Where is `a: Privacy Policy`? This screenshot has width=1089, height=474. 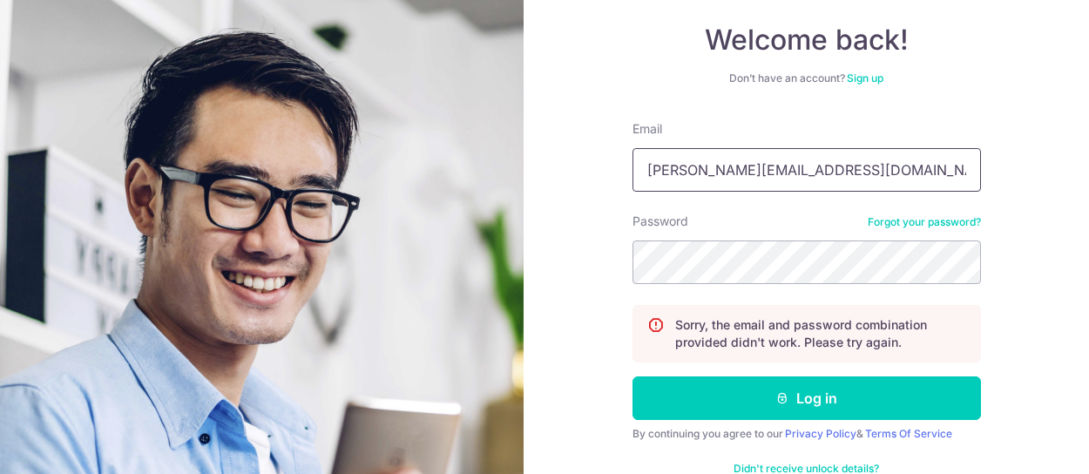 a: Privacy Policy is located at coordinates (821, 433).